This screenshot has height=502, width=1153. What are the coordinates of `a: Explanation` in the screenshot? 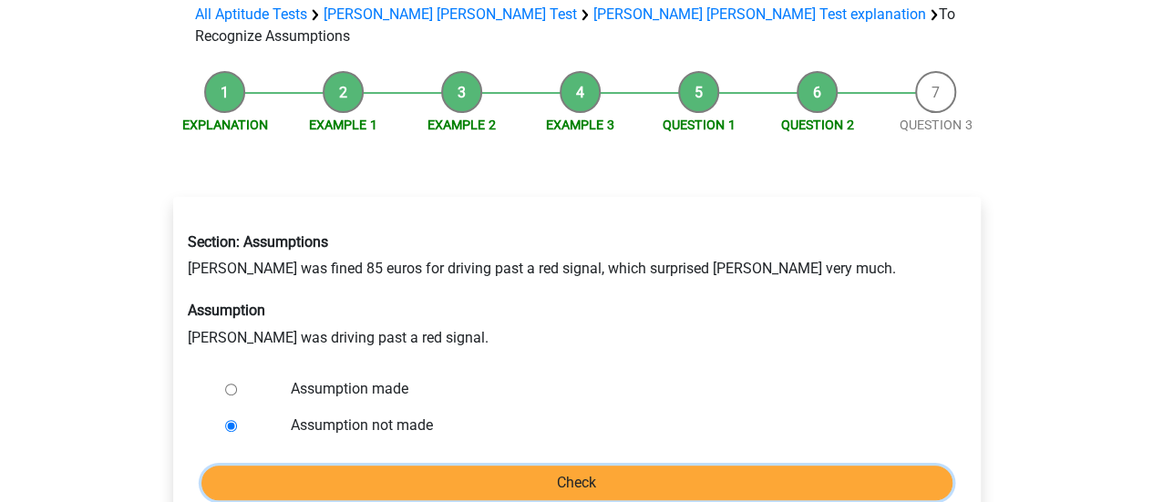 It's located at (225, 125).